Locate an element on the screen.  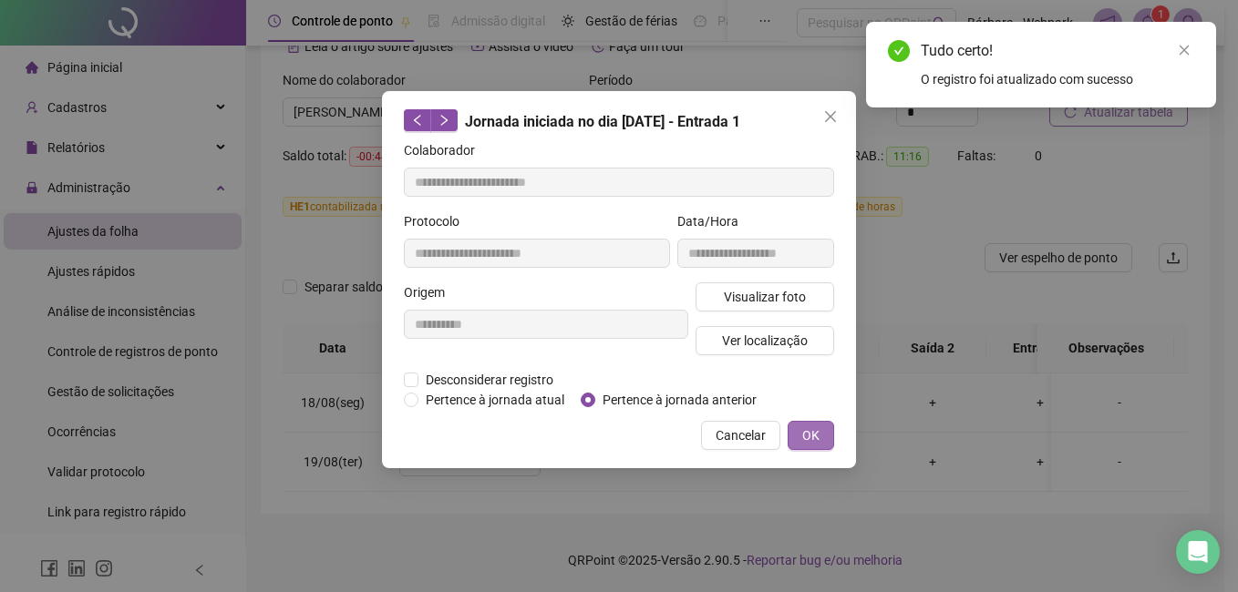
span: Ver localização is located at coordinates (765, 341).